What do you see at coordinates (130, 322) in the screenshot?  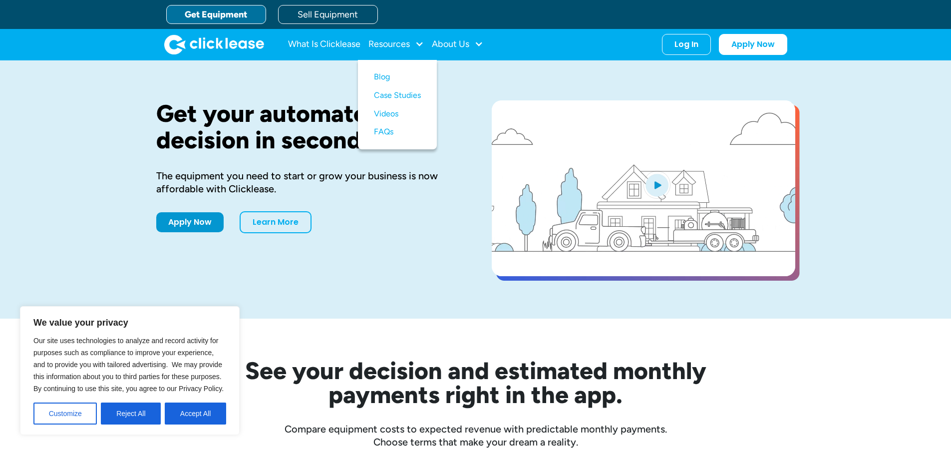 I see `p: We value your privacy` at bounding box center [130, 322].